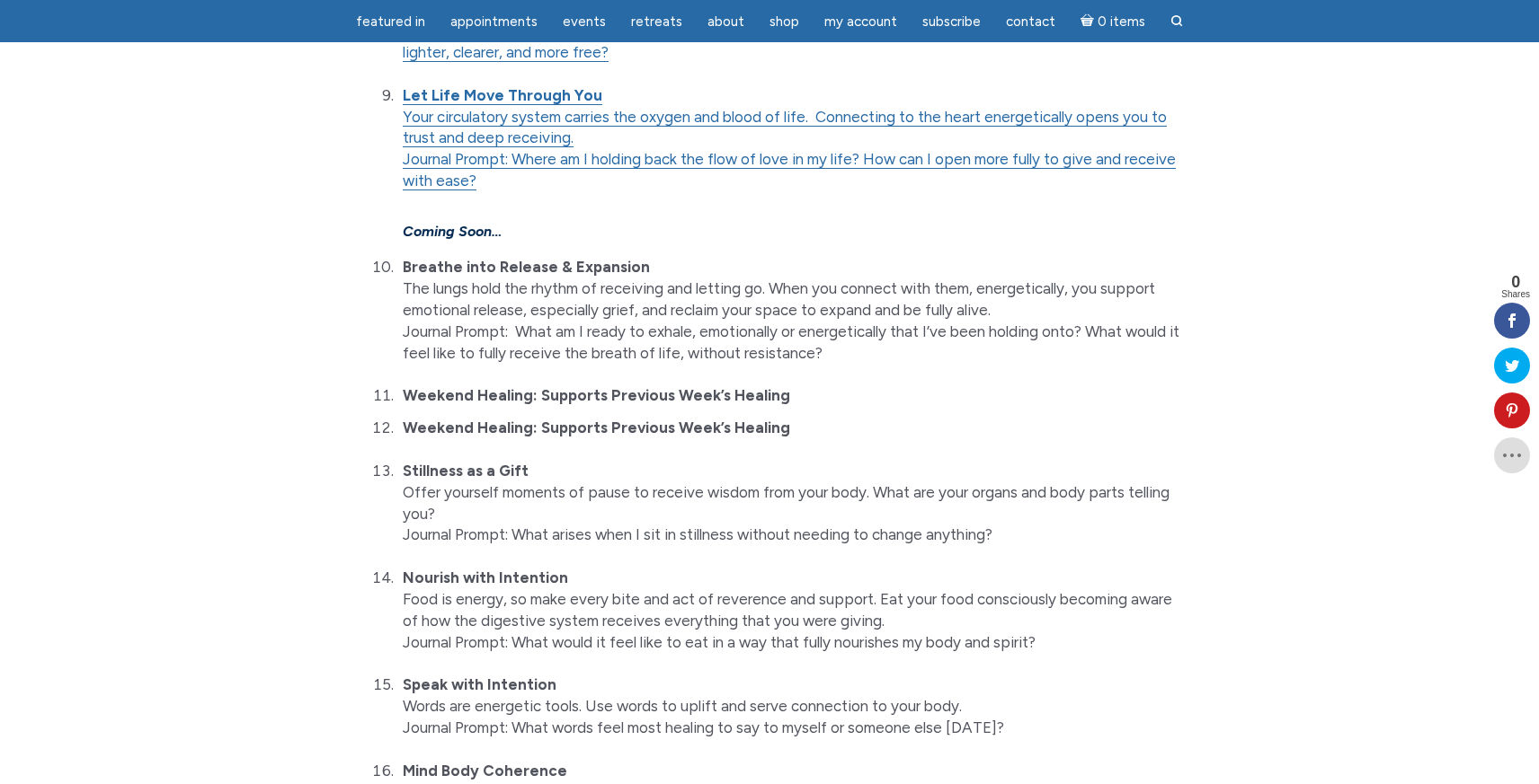  I want to click on span: Shares, so click(1515, 295).